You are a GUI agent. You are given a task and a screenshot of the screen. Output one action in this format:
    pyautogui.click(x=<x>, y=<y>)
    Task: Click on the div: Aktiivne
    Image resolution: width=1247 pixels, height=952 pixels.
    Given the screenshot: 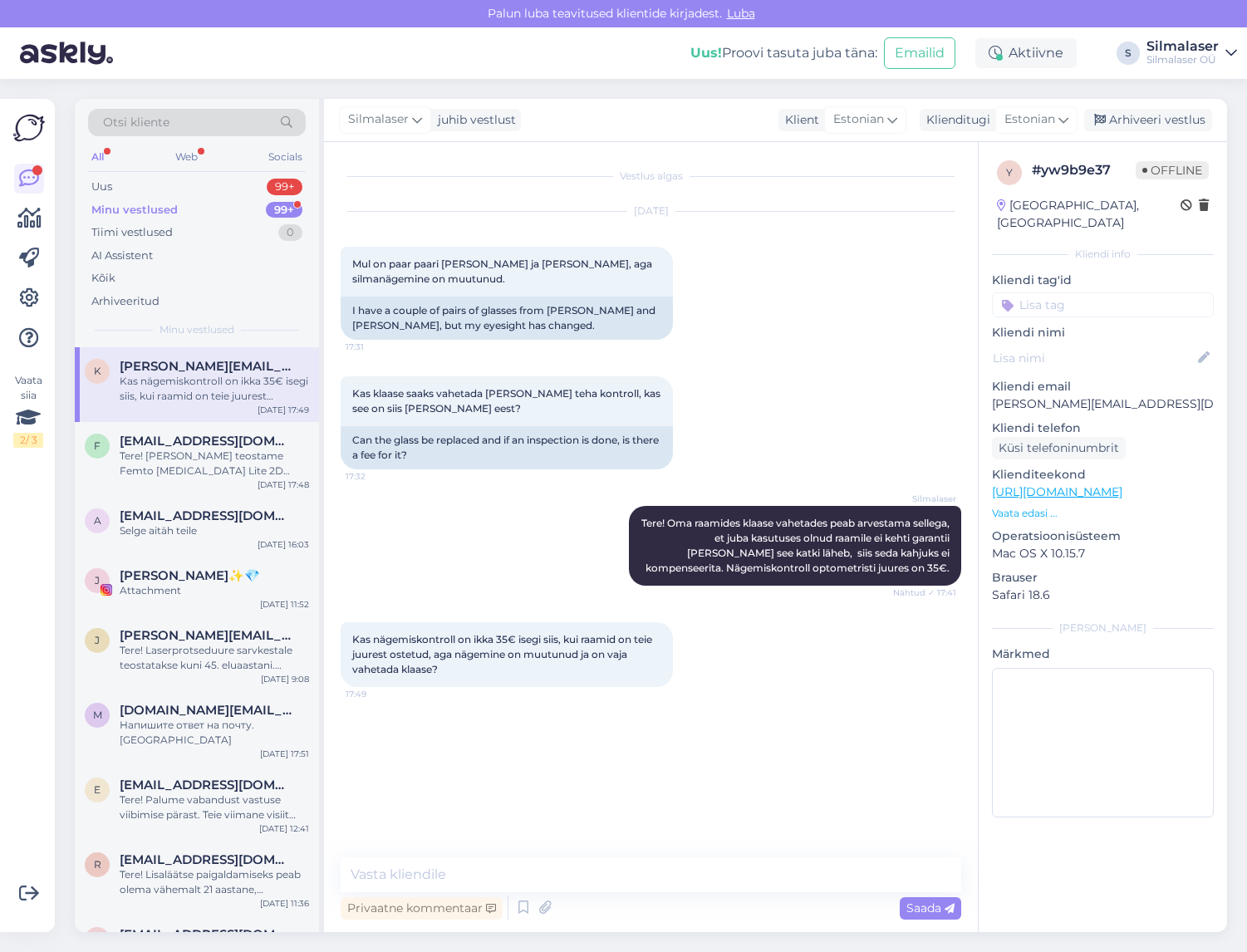 What is the action you would take?
    pyautogui.click(x=1026, y=54)
    